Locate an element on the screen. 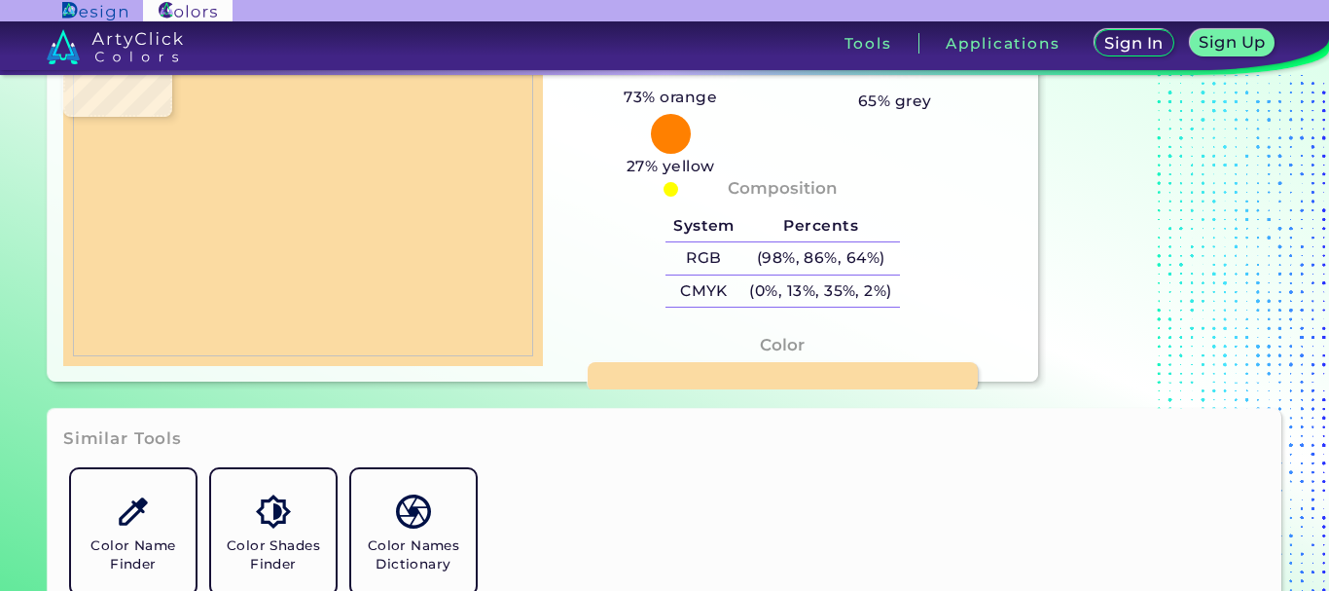 This screenshot has width=1329, height=591. a: Sign Up is located at coordinates (1232, 44).